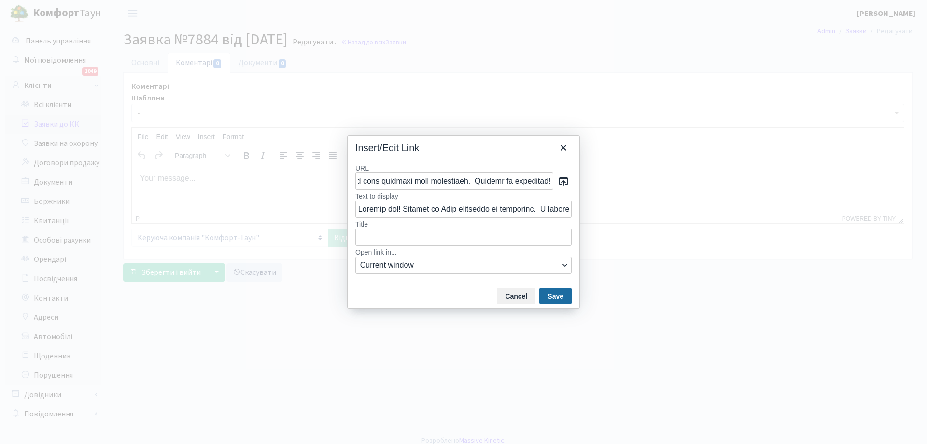 Image resolution: width=927 pixels, height=444 pixels. What do you see at coordinates (555, 296) in the screenshot?
I see `button: Save` at bounding box center [555, 296].